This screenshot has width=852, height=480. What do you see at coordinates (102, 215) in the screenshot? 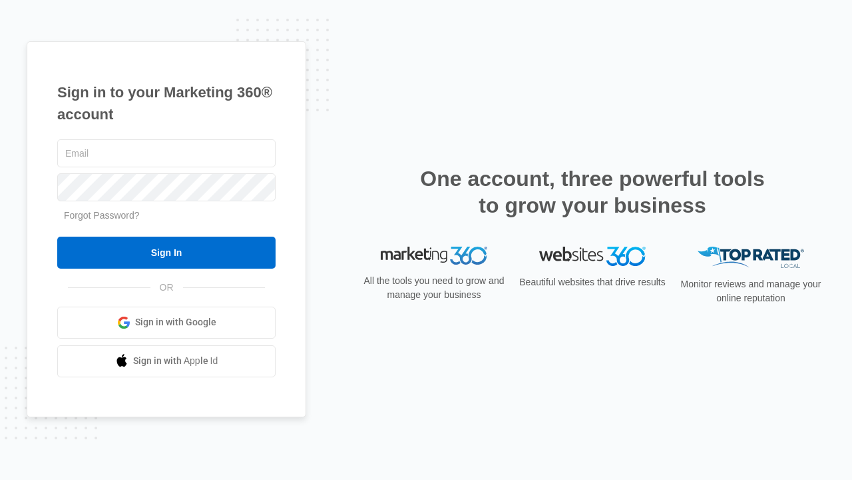
I see `a: Forgot Password?` at bounding box center [102, 215].